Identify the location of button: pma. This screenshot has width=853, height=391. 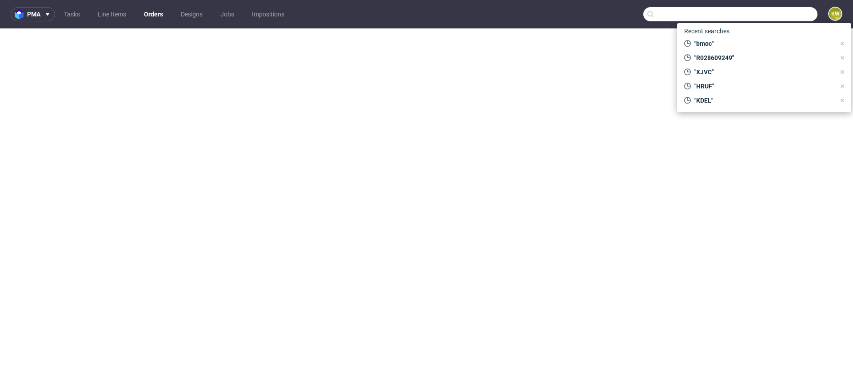
(33, 14).